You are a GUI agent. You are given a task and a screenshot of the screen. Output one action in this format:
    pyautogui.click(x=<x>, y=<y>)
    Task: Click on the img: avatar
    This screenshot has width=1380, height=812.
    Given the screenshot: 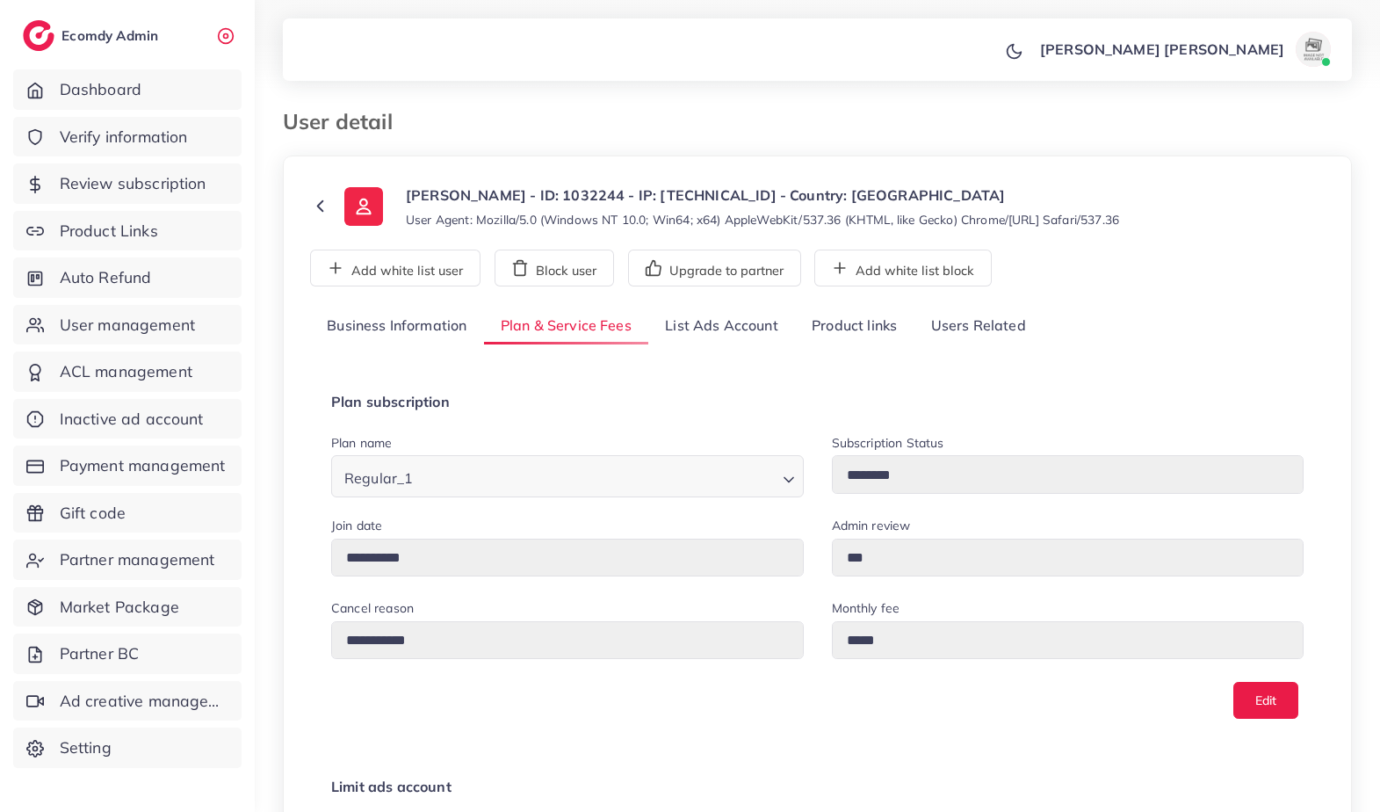 What is the action you would take?
    pyautogui.click(x=1313, y=49)
    